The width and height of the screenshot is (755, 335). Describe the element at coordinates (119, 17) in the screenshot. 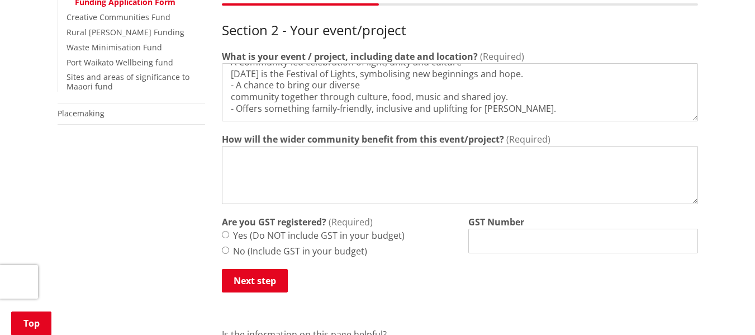

I see `a: Creative Communities Fund` at that location.